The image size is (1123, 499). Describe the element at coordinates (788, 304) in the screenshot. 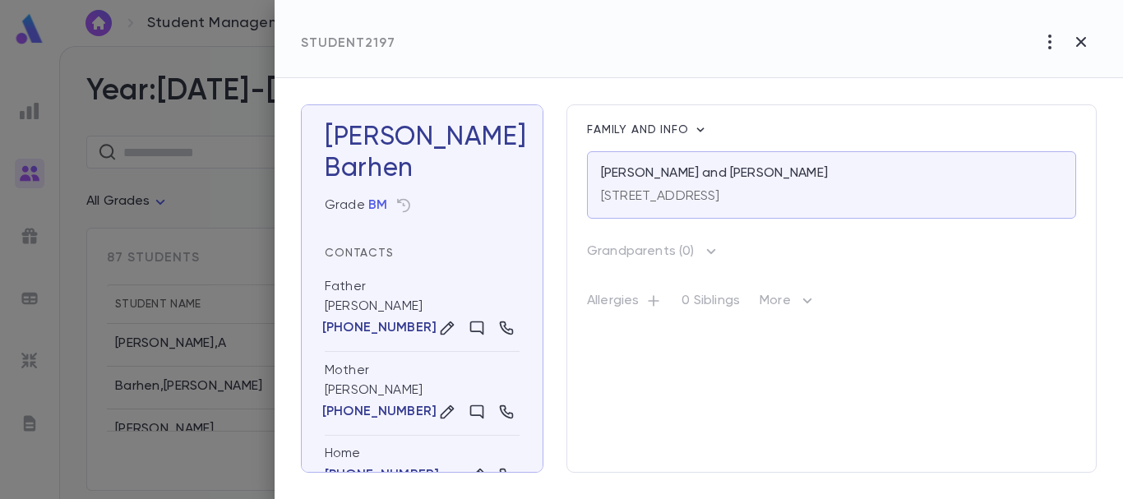

I see `p: More` at that location.